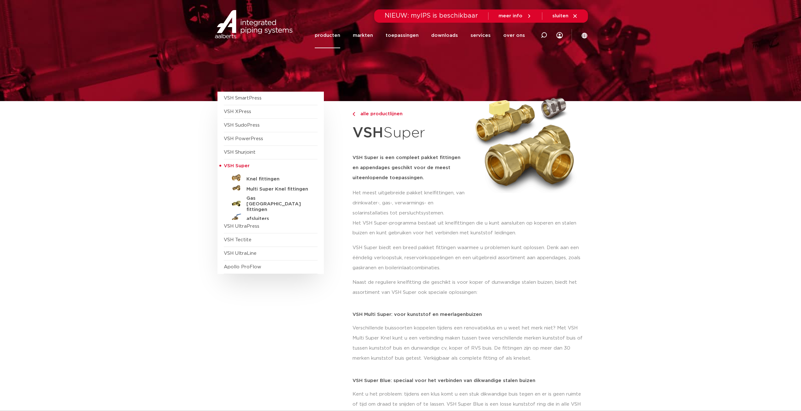  I want to click on a: sluiten, so click(565, 16).